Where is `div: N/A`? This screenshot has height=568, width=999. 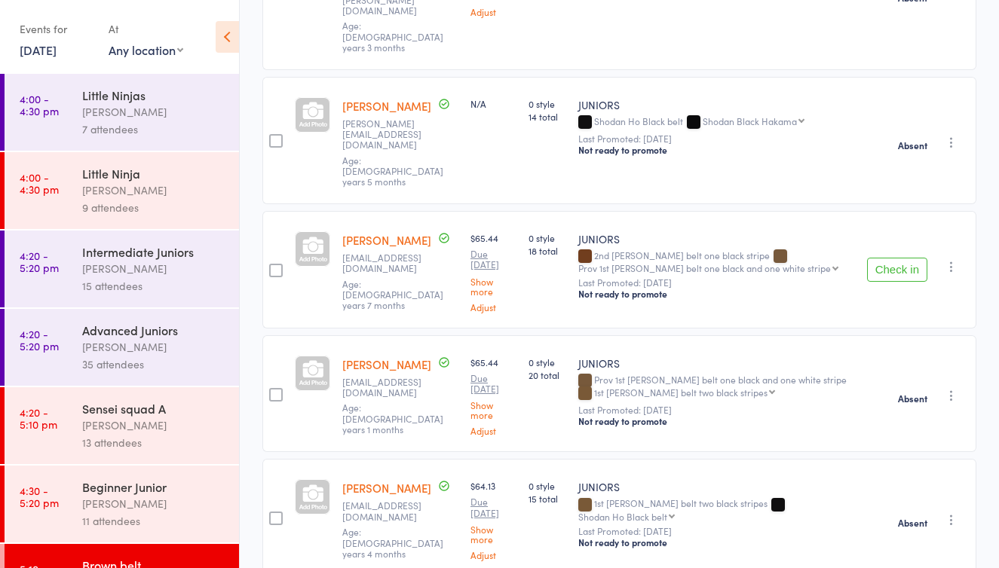 div: N/A is located at coordinates (493, 103).